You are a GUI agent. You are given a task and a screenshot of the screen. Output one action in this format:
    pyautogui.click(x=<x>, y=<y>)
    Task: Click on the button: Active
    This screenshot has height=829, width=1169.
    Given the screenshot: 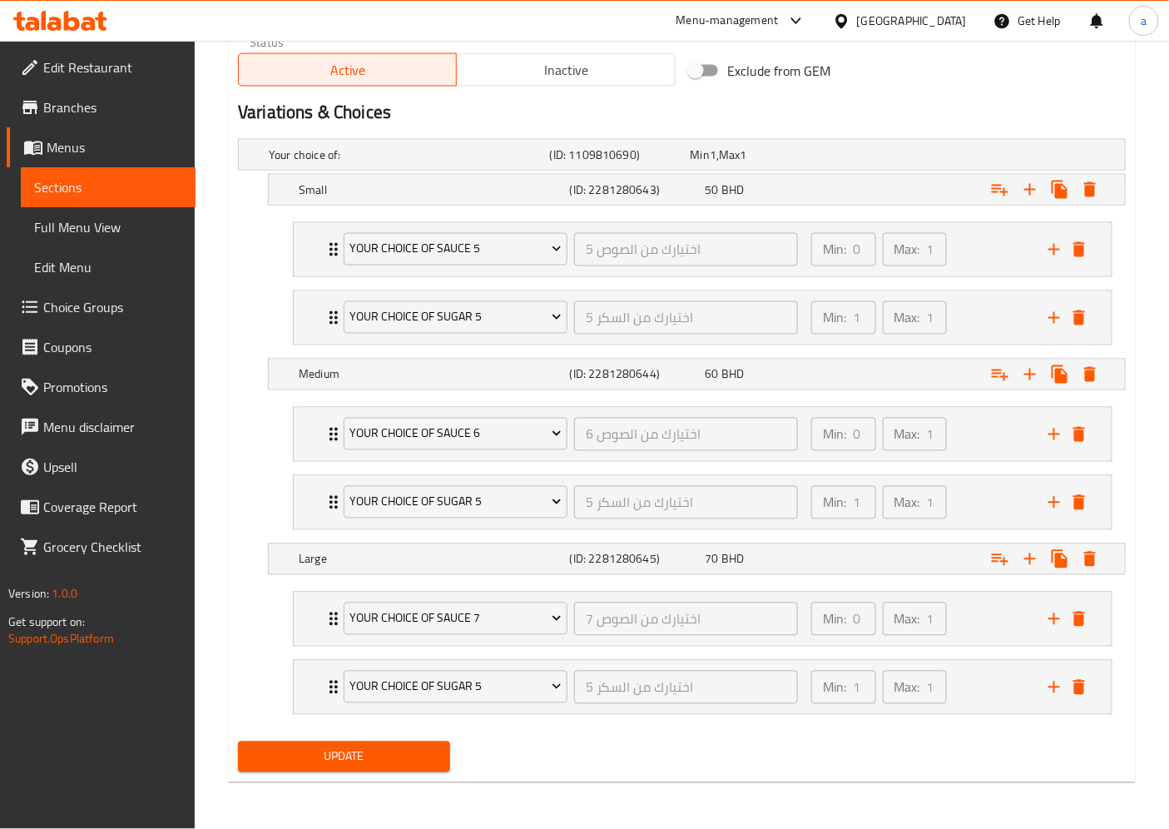 What is the action you would take?
    pyautogui.click(x=347, y=70)
    